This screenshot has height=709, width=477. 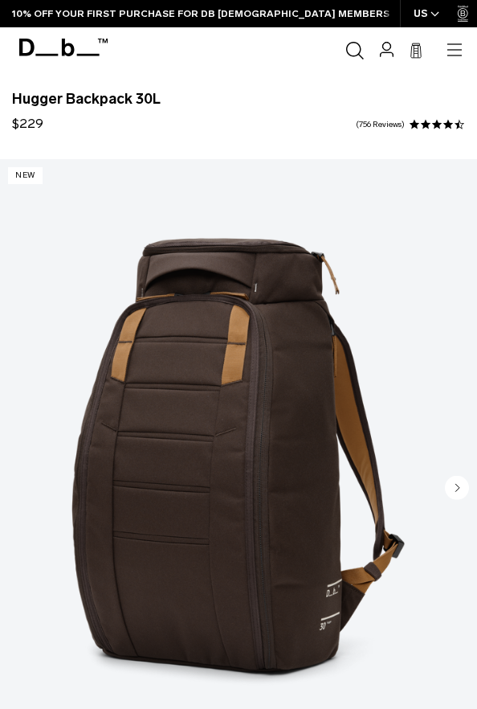 What do you see at coordinates (457, 489) in the screenshot?
I see `button: Next slide` at bounding box center [457, 489].